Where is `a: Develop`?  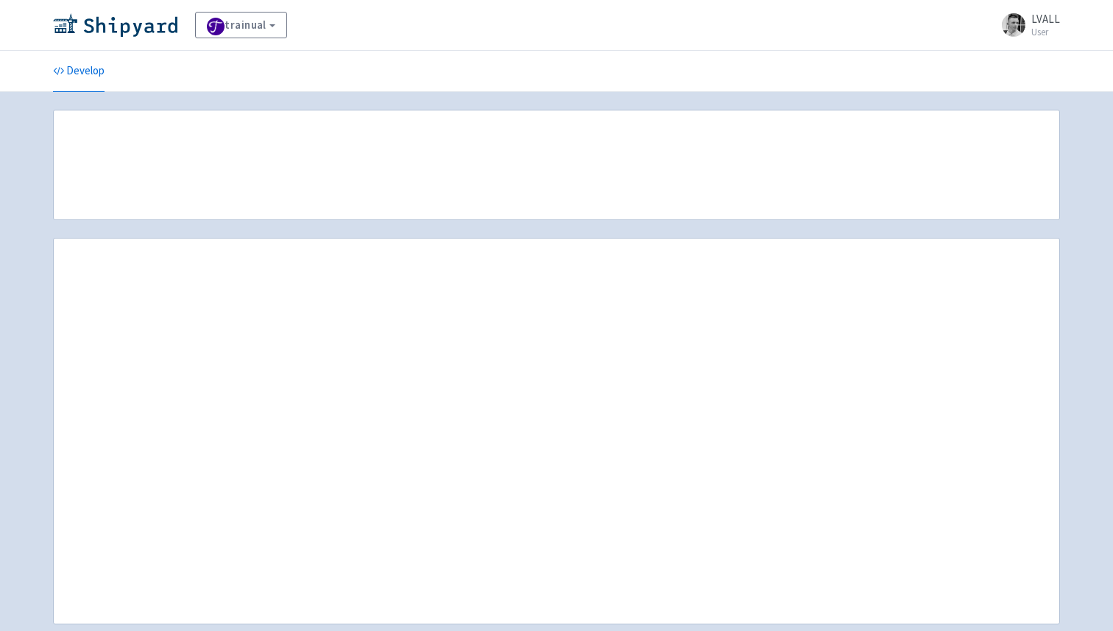 a: Develop is located at coordinates (79, 71).